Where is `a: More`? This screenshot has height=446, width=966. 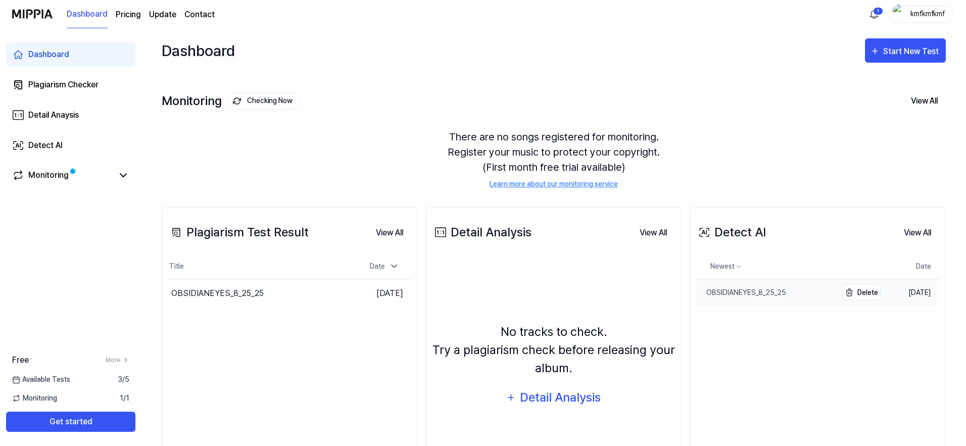
a: More is located at coordinates (117, 360).